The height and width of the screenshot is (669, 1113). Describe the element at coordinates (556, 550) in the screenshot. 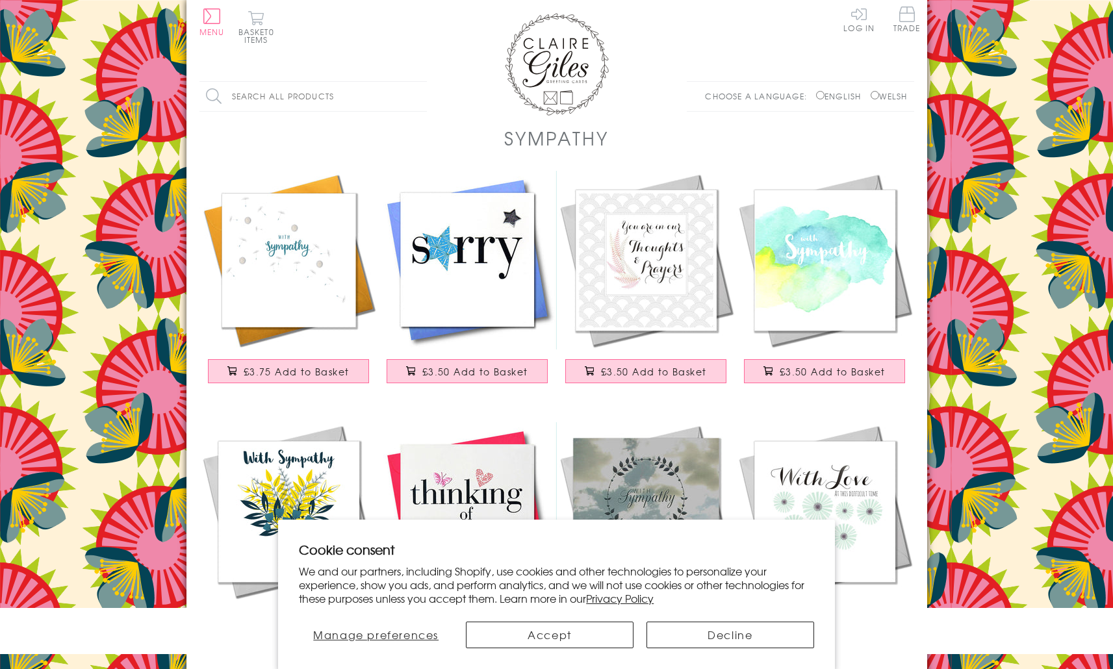

I see `h2: Cookie consent` at that location.